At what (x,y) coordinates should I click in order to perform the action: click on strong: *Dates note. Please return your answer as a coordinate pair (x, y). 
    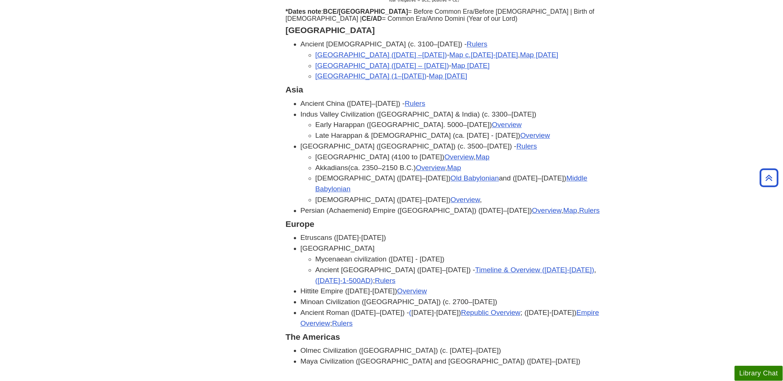
    Looking at the image, I should click on (304, 12).